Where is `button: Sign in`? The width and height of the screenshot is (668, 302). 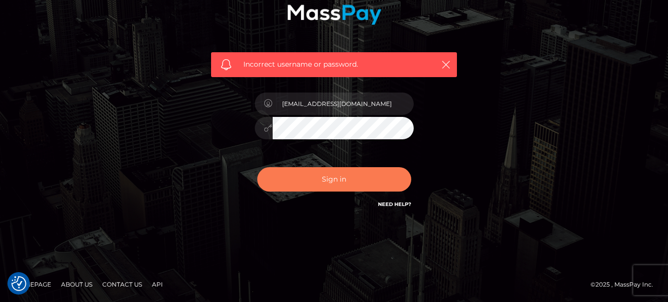
button: Sign in is located at coordinates (334, 179).